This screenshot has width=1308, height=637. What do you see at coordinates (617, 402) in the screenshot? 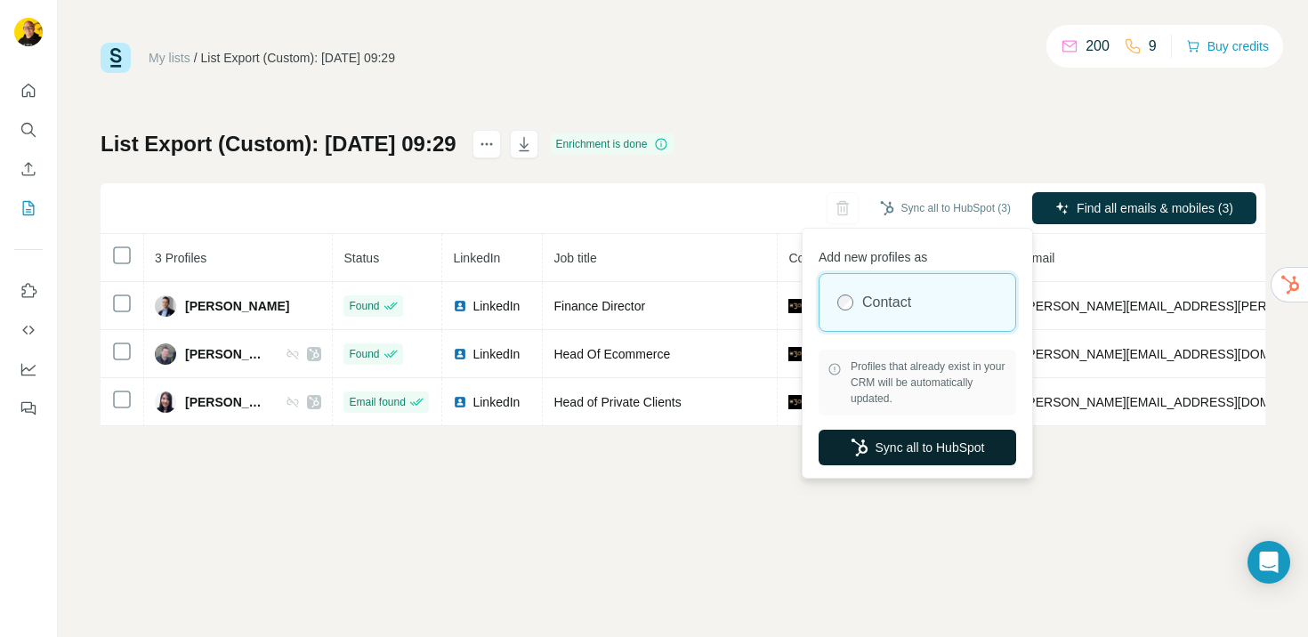
I see `span: Head of Private Clients` at bounding box center [617, 402].